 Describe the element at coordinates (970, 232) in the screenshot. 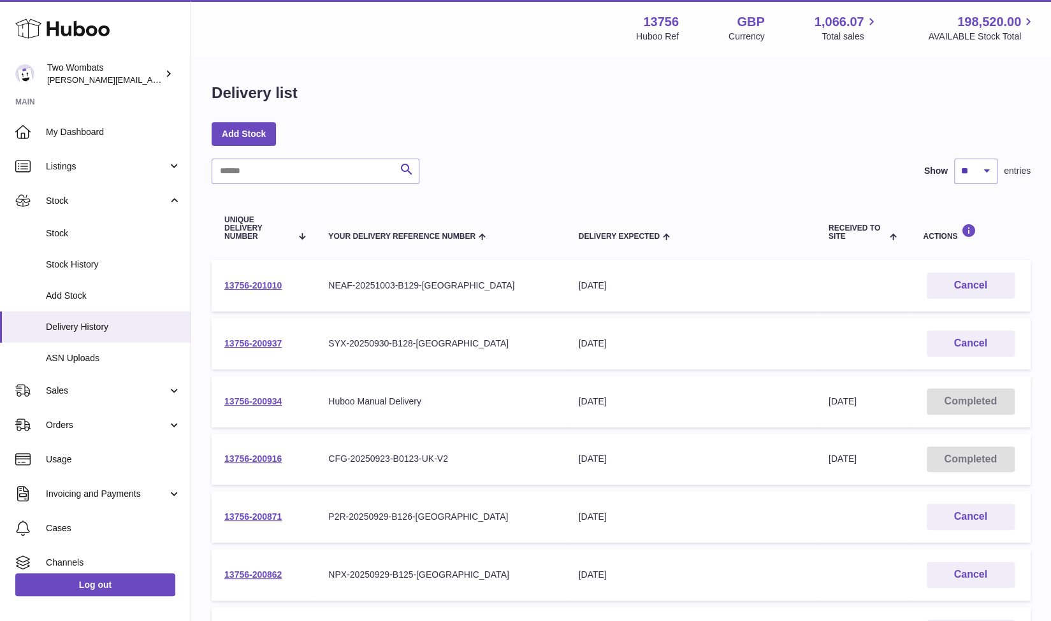

I see `div: Actions` at that location.